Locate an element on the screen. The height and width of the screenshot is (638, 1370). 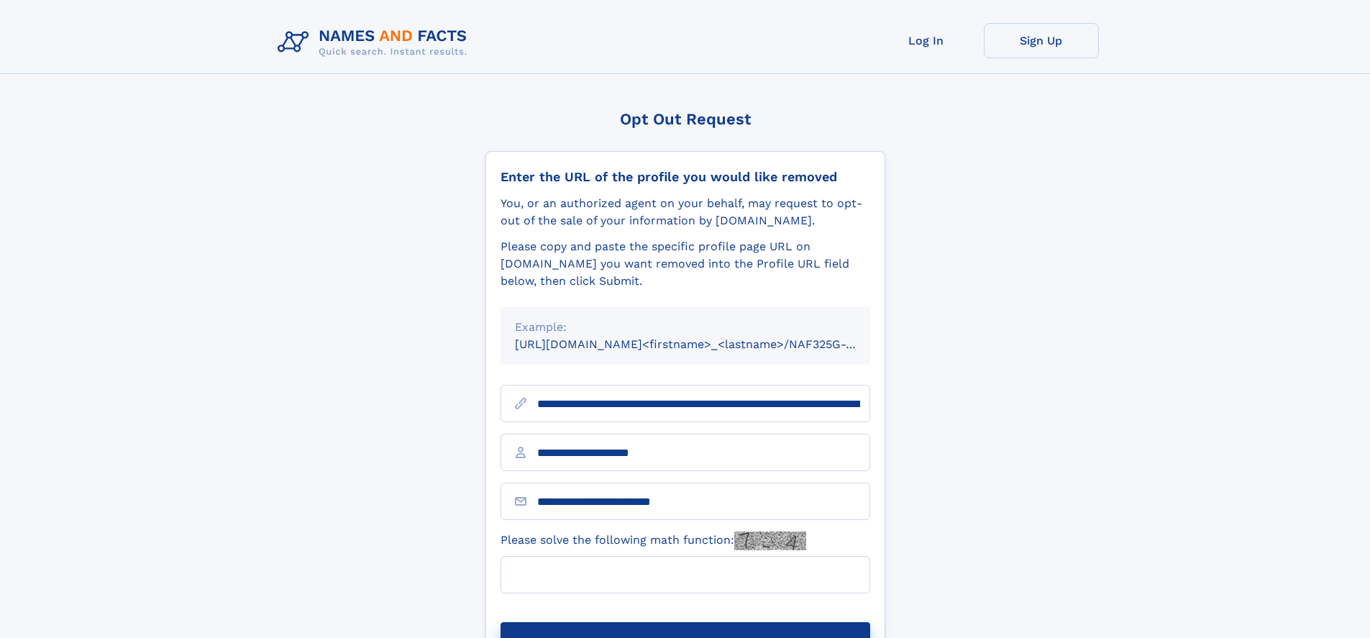
div: Enter the URL of the profile you would like removed is located at coordinates (685, 177).